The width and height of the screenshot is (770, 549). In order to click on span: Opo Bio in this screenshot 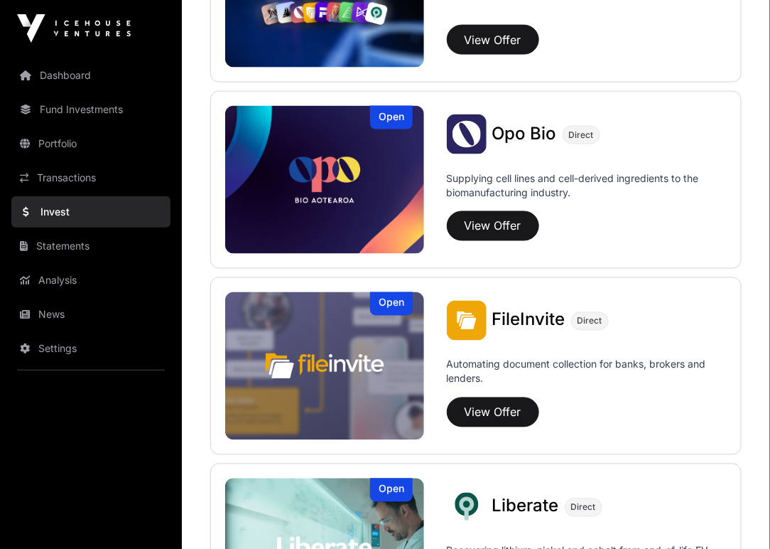, I will do `click(524, 133)`.